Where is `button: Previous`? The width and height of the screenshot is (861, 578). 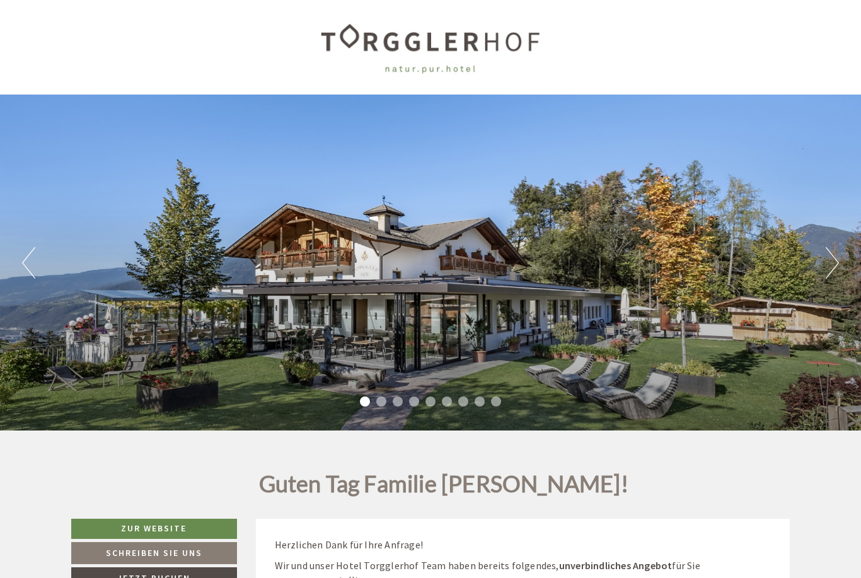
button: Previous is located at coordinates (28, 263).